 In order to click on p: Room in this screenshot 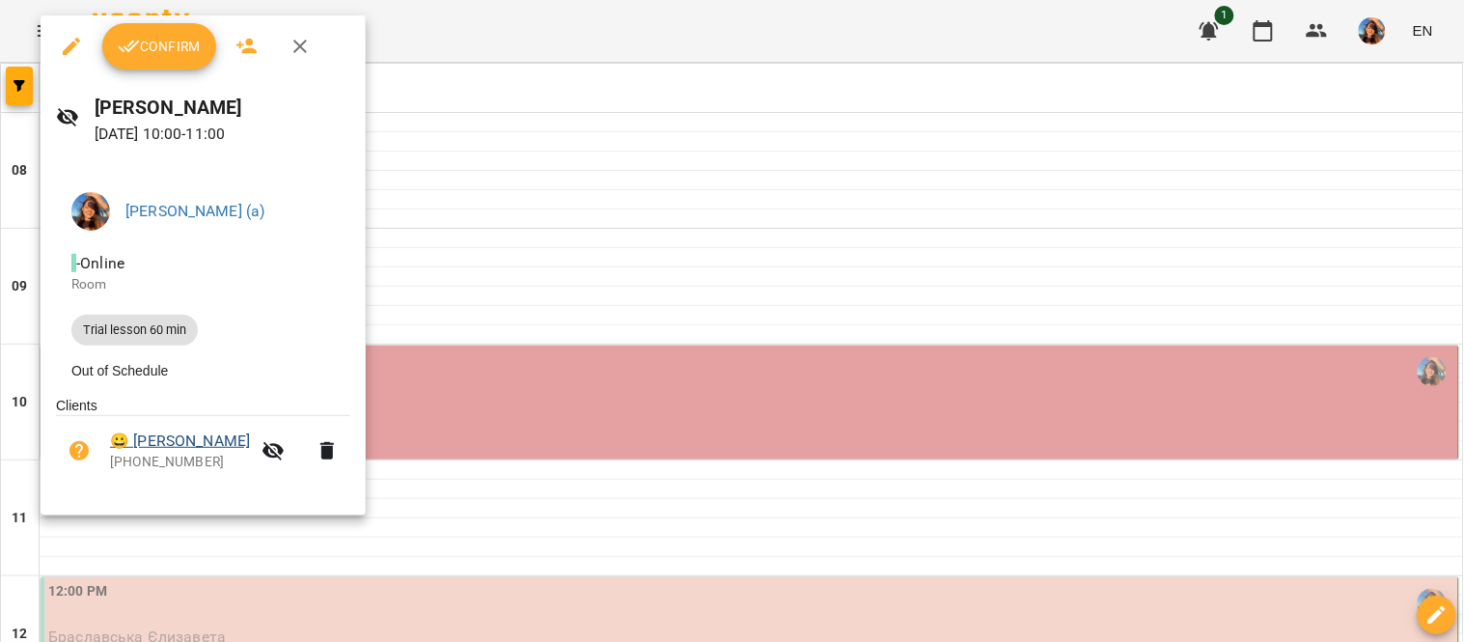, I will do `click(203, 285)`.